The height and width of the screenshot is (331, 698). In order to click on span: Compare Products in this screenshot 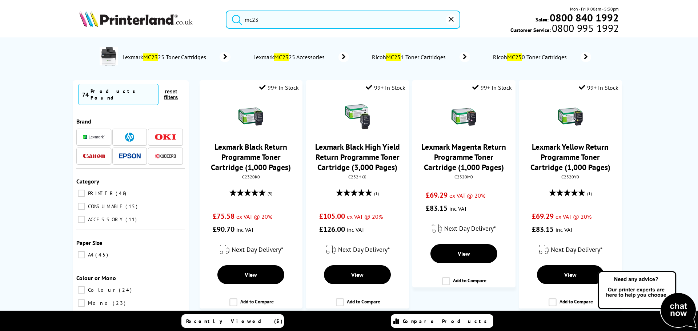, I will do `click(447, 321)`.